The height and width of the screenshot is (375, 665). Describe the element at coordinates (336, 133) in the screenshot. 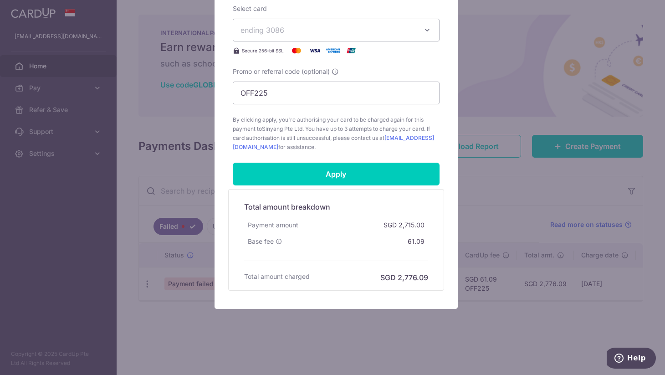

I see `span: By clicking apply, you're authorising your card to be charged again for this payment to . You hav...` at that location.